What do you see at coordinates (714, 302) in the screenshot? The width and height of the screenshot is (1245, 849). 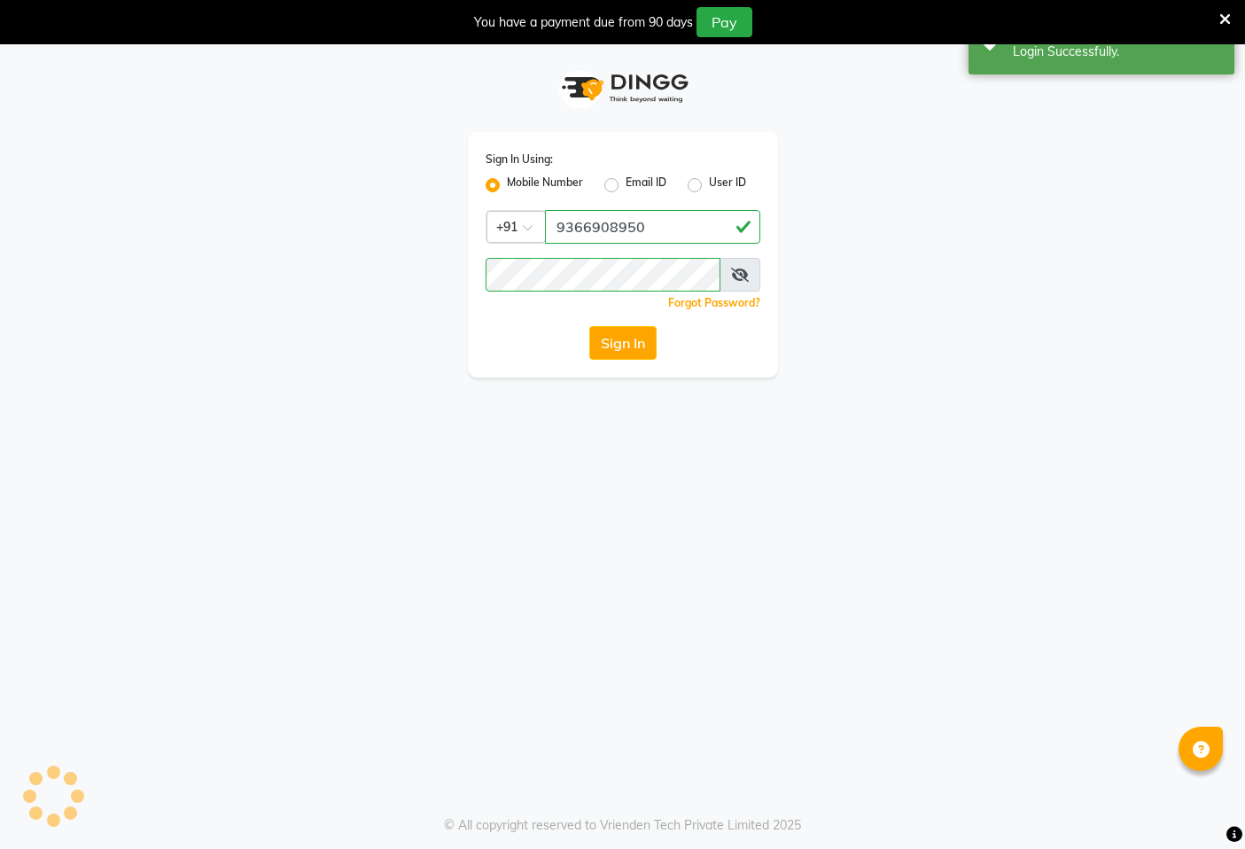 I see `a: Forgot Password?` at bounding box center [714, 302].